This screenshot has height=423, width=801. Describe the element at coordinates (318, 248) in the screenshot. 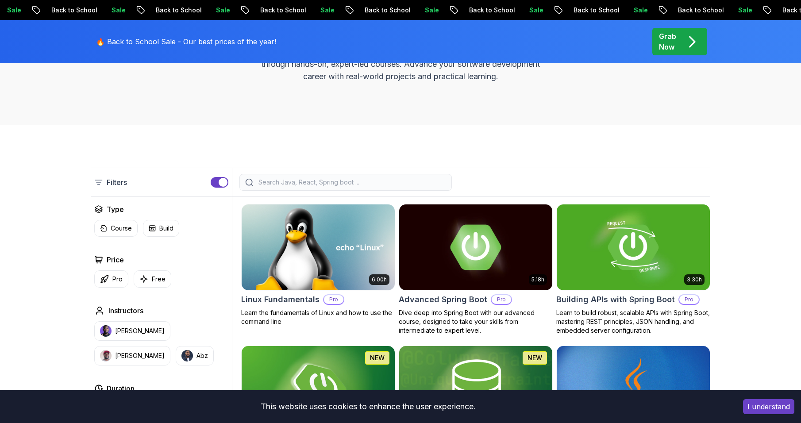

I see `img: Linux Fundamentals card` at that location.